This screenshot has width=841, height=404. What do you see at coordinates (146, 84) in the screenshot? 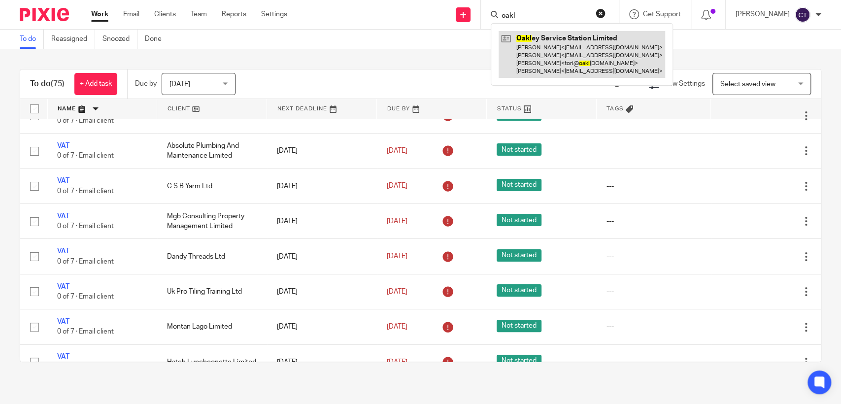
I see `p: Due by` at bounding box center [146, 84].